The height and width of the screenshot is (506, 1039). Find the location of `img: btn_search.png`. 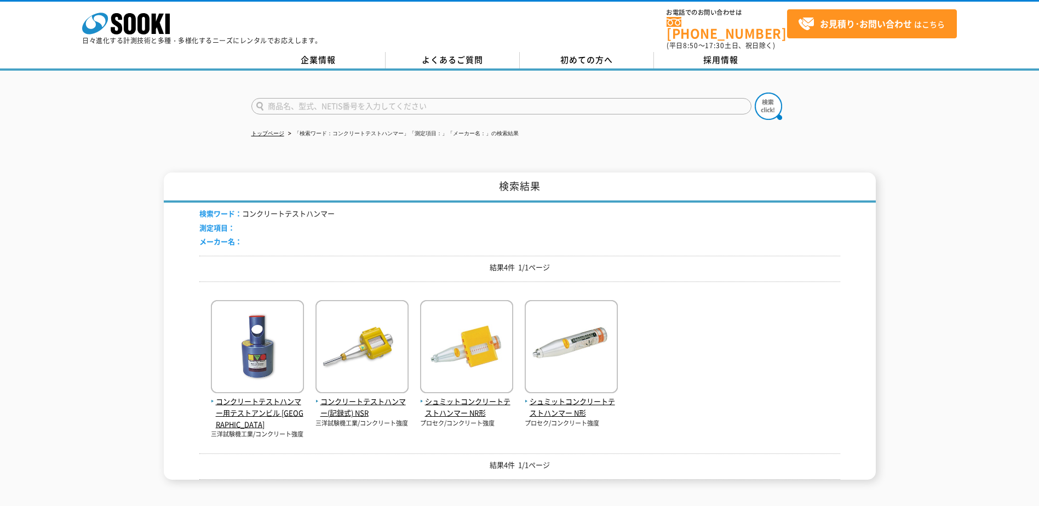

img: btn_search.png is located at coordinates (769, 106).